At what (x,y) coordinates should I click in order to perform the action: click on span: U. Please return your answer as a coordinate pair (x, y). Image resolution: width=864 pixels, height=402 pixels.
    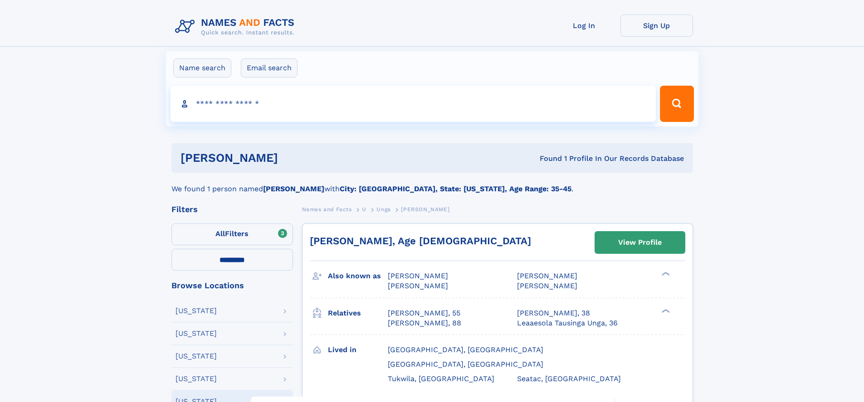
    Looking at the image, I should click on (364, 210).